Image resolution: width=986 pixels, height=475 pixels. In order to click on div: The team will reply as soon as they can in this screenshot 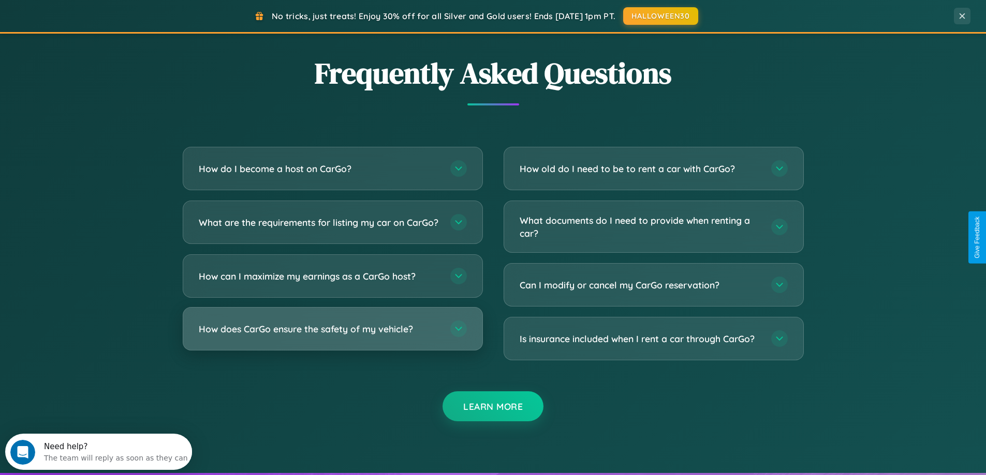, I will do `click(111, 22)`.